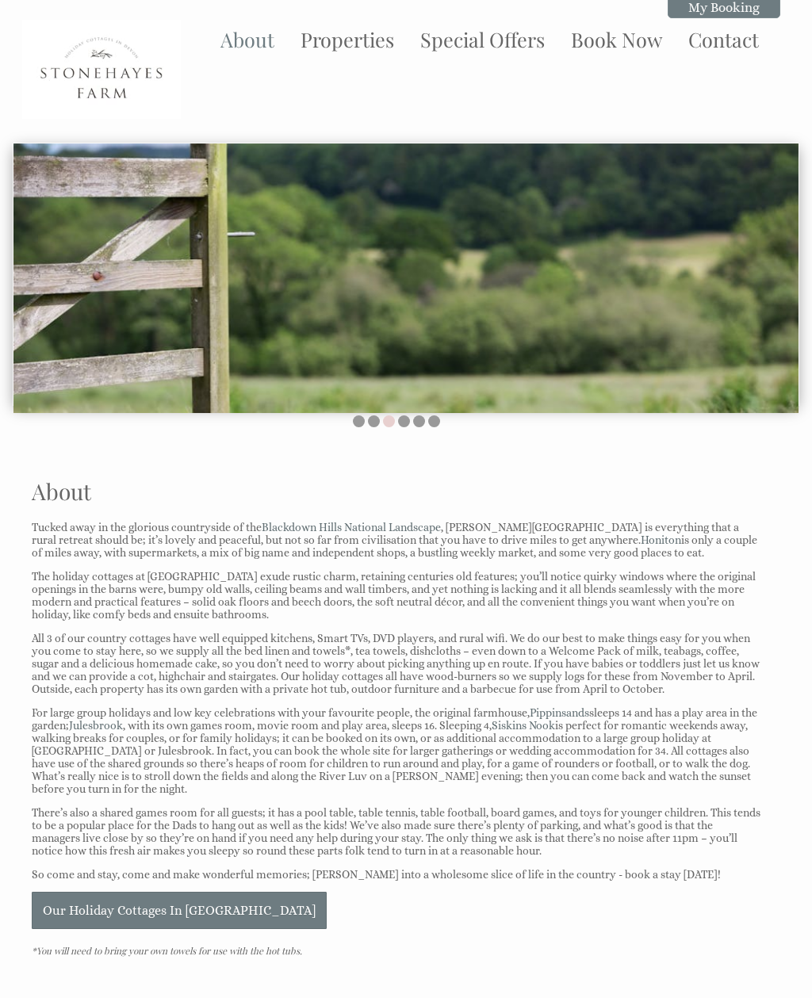 The image size is (812, 998). What do you see at coordinates (166, 951) in the screenshot?
I see `em: *You will need to bring your own towels for use with the hot tubs.` at bounding box center [166, 951].